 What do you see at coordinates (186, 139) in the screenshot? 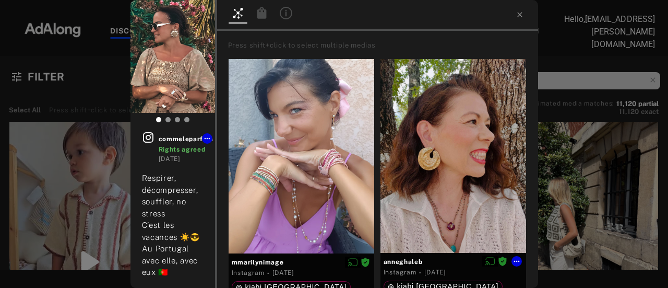
I see `span: commeleparfum` at bounding box center [186, 139].